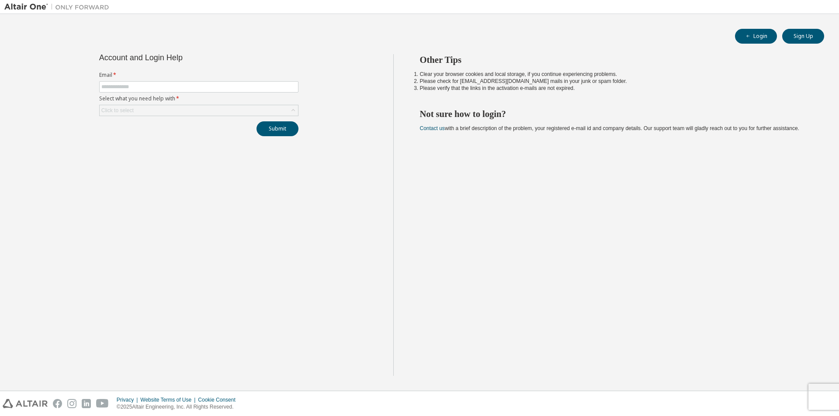 This screenshot has height=416, width=839. I want to click on li: Clear your browser cookies and local storage, if you continue experiencing problems., so click(614, 74).